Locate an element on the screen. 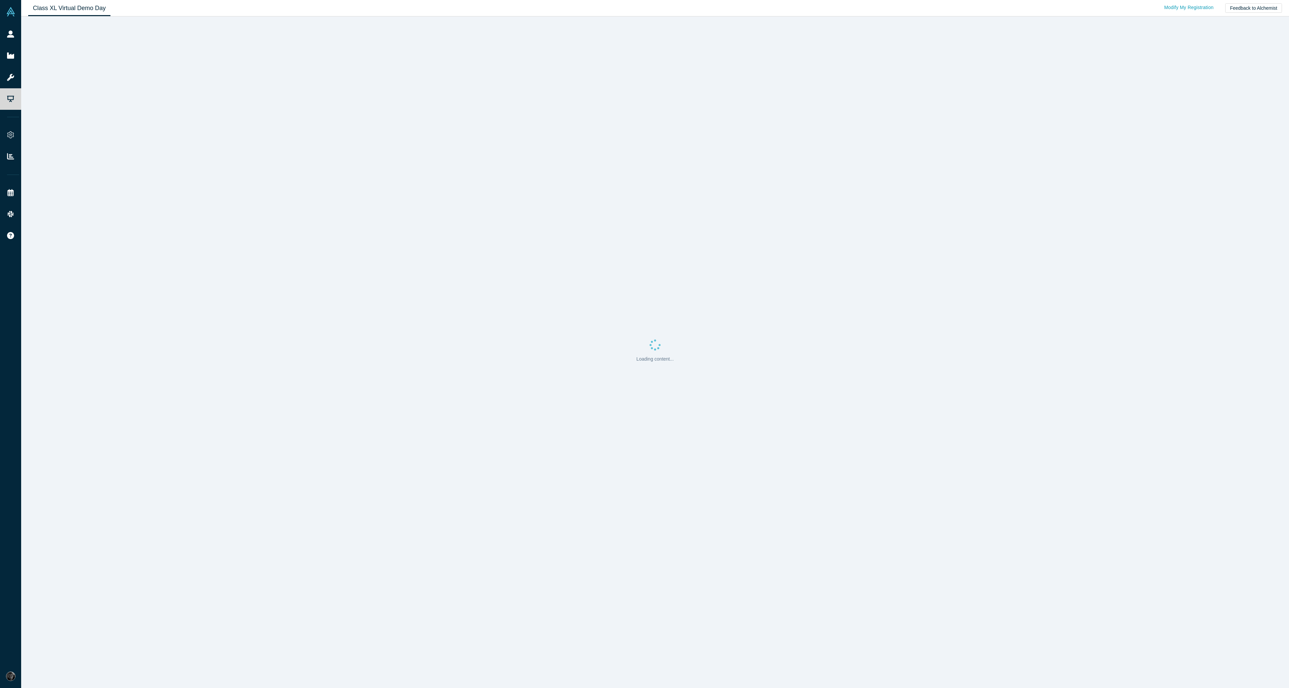  button: Feedback to Alchemist is located at coordinates (1253, 8).